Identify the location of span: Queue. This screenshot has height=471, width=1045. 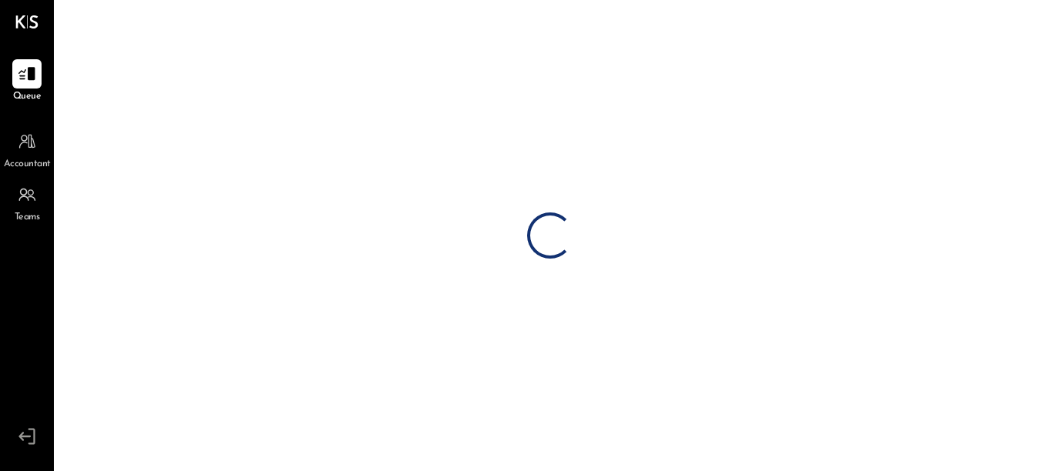
(27, 97).